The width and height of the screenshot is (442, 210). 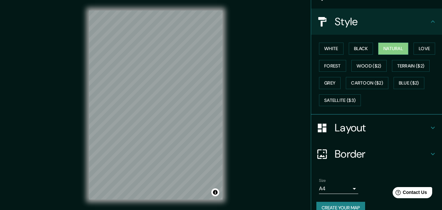 I want to click on button: Blue ($2), so click(x=409, y=83).